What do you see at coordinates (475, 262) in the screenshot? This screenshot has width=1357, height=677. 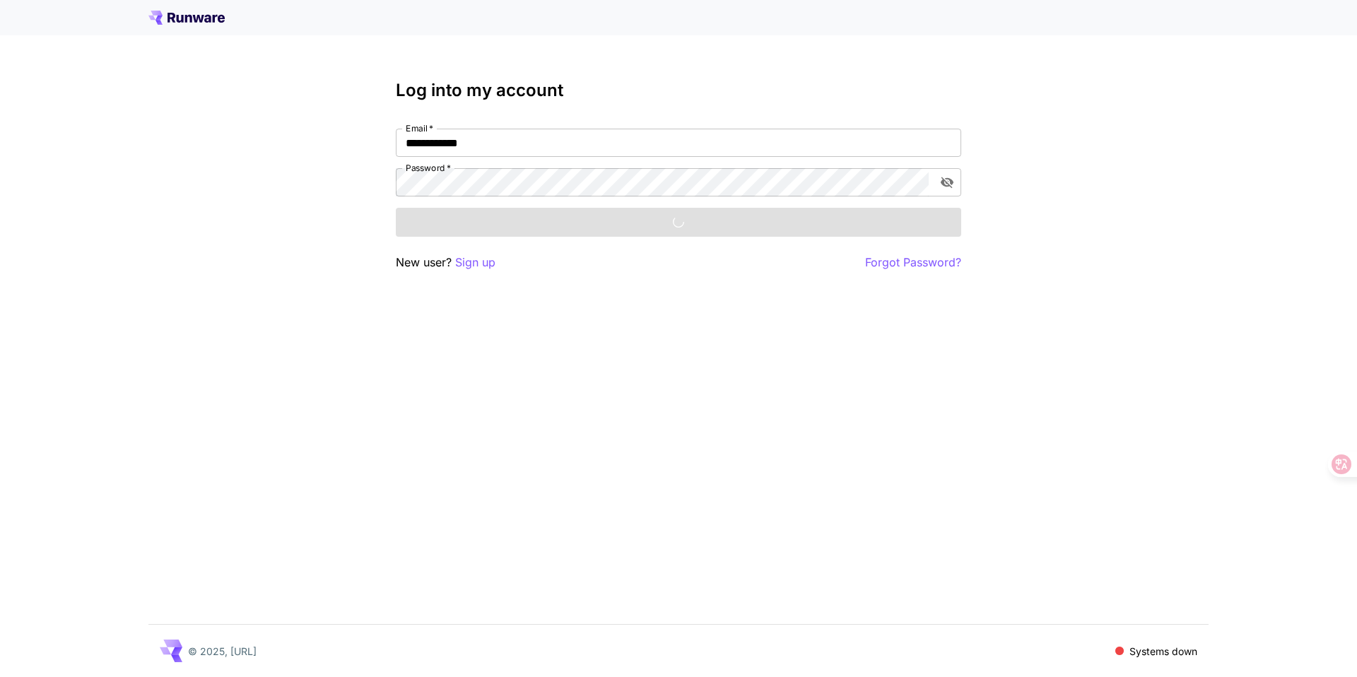 I see `p: Sign up` at bounding box center [475, 262].